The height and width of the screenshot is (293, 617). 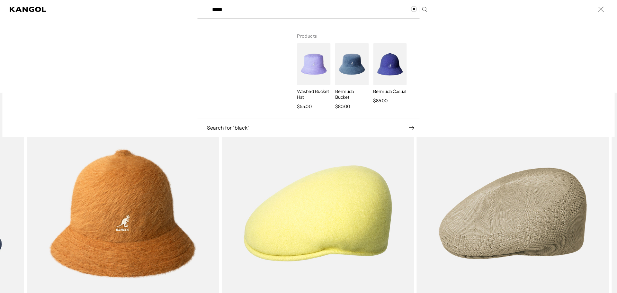 I want to click on p: Washed Bucket Hat, so click(x=314, y=94).